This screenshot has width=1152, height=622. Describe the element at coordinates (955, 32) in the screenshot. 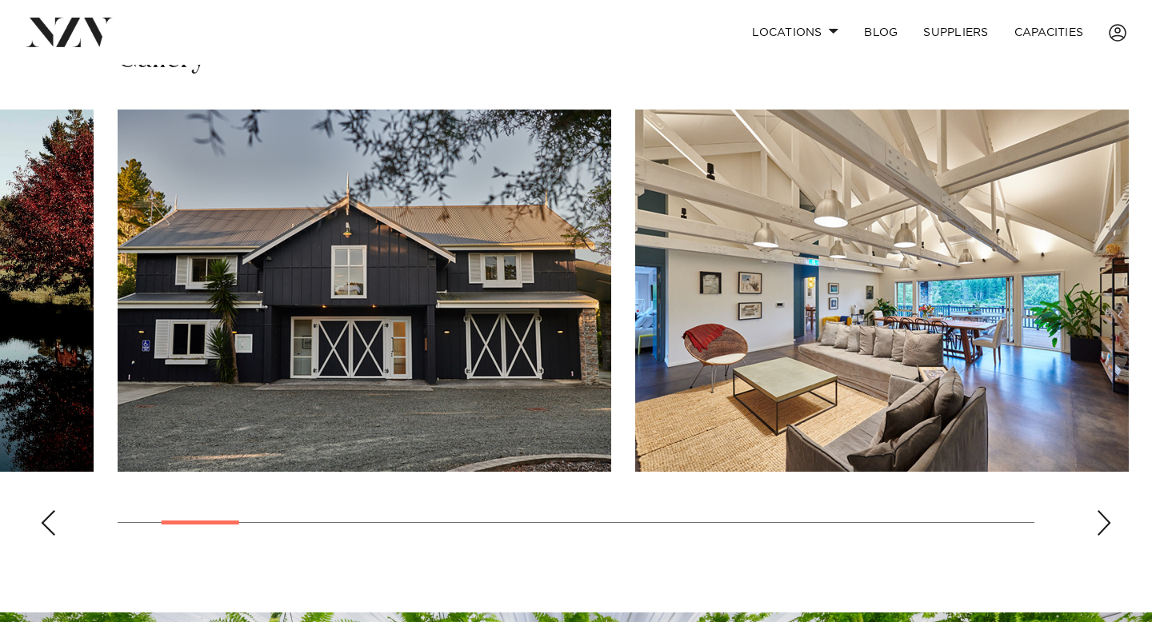

I see `a: SUPPLIERS` at that location.